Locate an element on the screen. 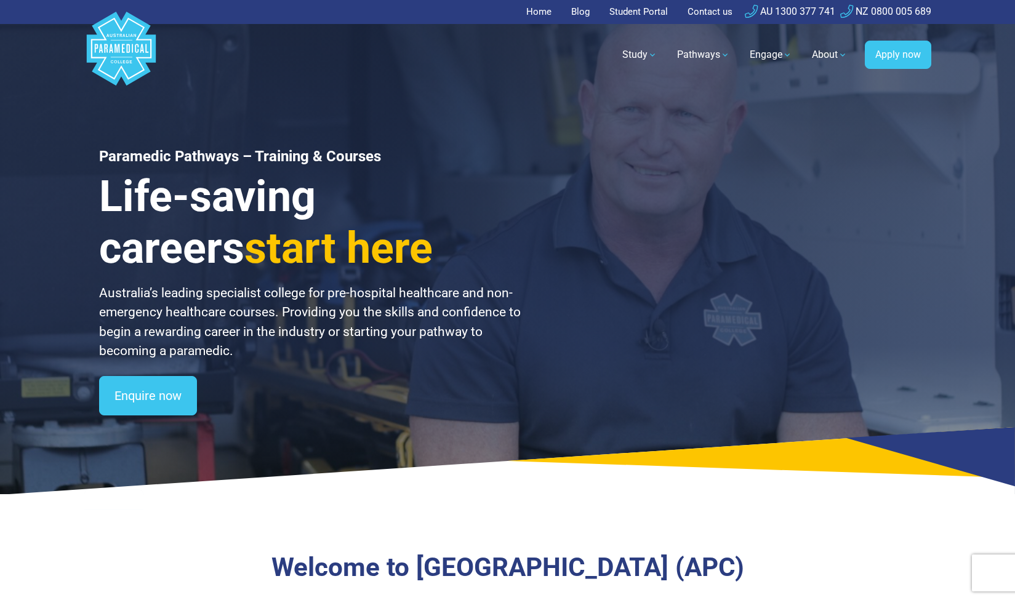 This screenshot has height=600, width=1015. h1: Paramedic Pathways – Training & Courses is located at coordinates (311, 156).